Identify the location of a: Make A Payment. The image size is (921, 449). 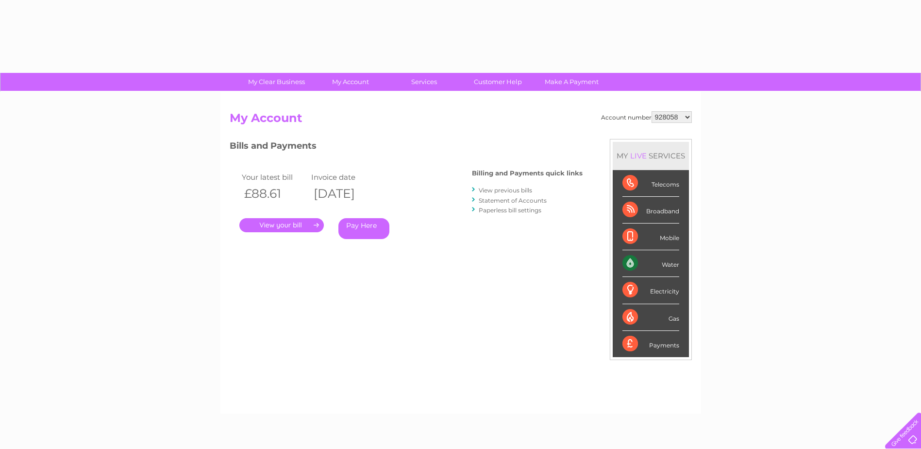
(571, 82).